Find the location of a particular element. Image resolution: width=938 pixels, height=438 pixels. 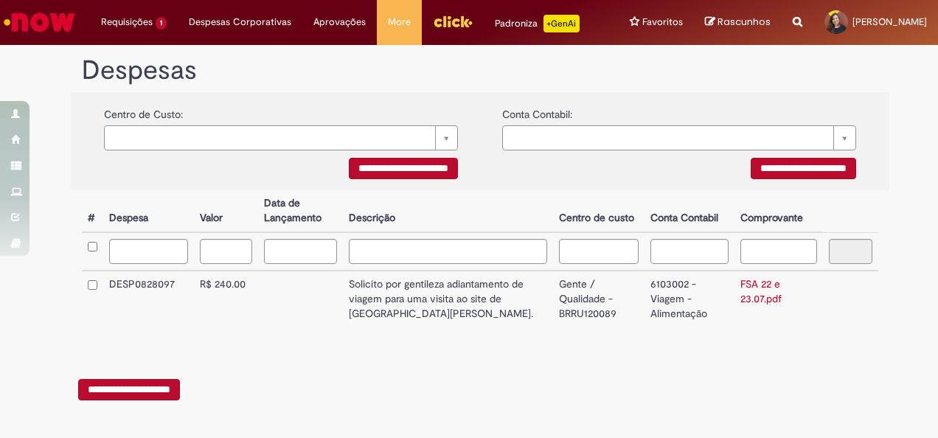

td: 6103002 - Viagem - Alimentação is located at coordinates (689, 298).